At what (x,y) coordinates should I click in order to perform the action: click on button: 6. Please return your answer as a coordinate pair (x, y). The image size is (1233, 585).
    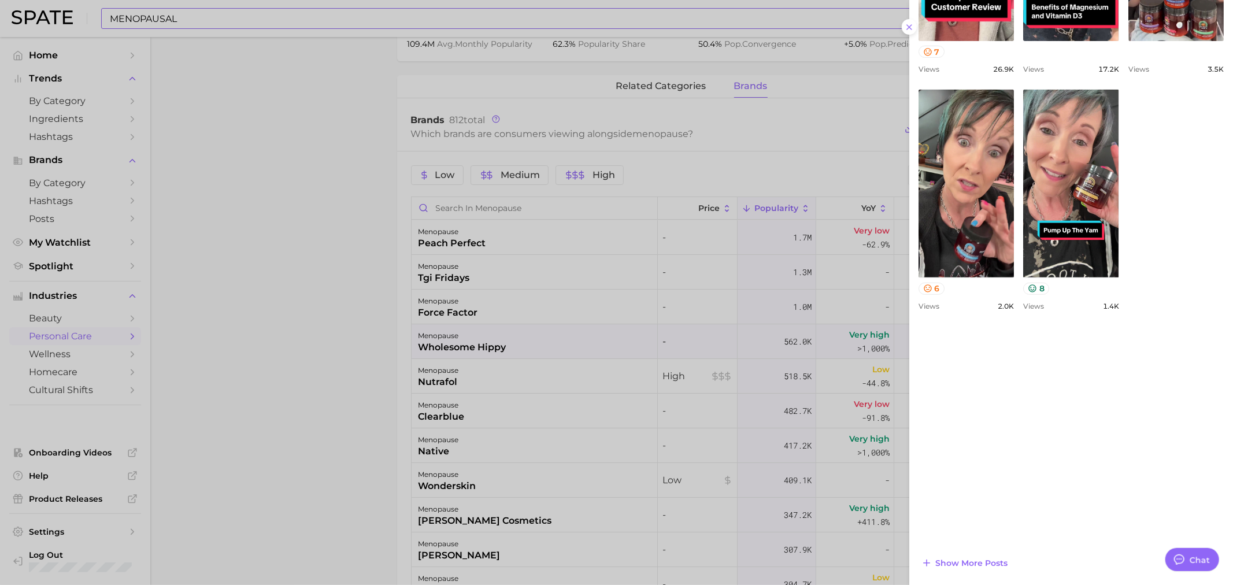
    Looking at the image, I should click on (932, 289).